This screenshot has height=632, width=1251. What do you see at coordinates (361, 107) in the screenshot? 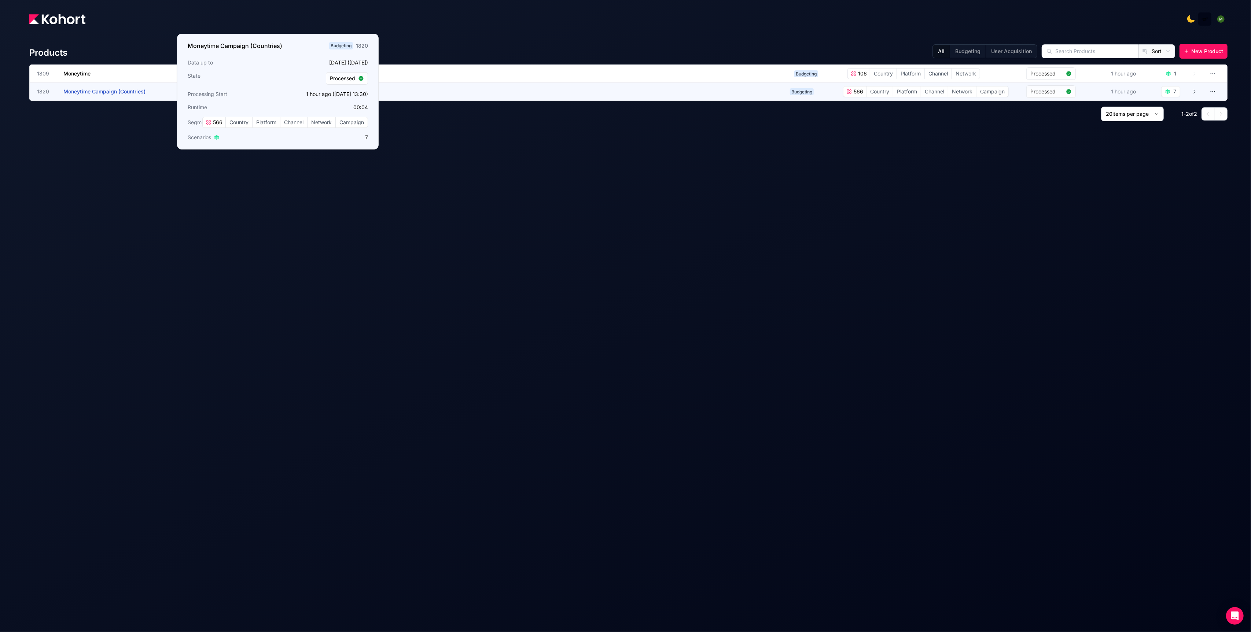
I see `app-duration-counter: 00:04` at bounding box center [361, 107].